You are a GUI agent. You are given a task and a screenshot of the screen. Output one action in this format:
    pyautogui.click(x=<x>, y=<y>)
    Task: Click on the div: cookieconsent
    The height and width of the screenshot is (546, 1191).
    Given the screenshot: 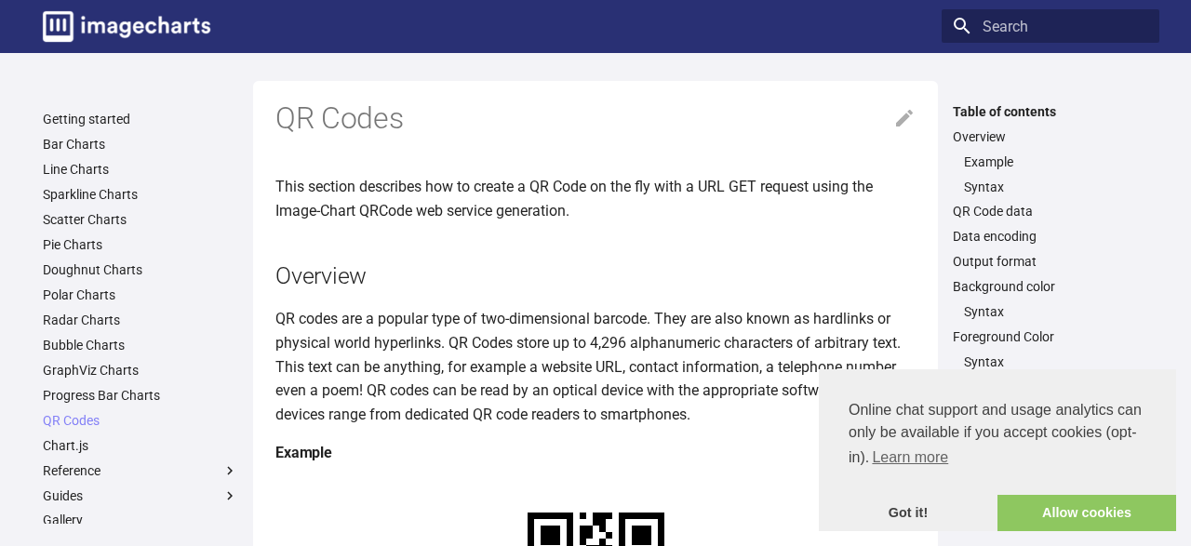 What is the action you would take?
    pyautogui.click(x=998, y=450)
    